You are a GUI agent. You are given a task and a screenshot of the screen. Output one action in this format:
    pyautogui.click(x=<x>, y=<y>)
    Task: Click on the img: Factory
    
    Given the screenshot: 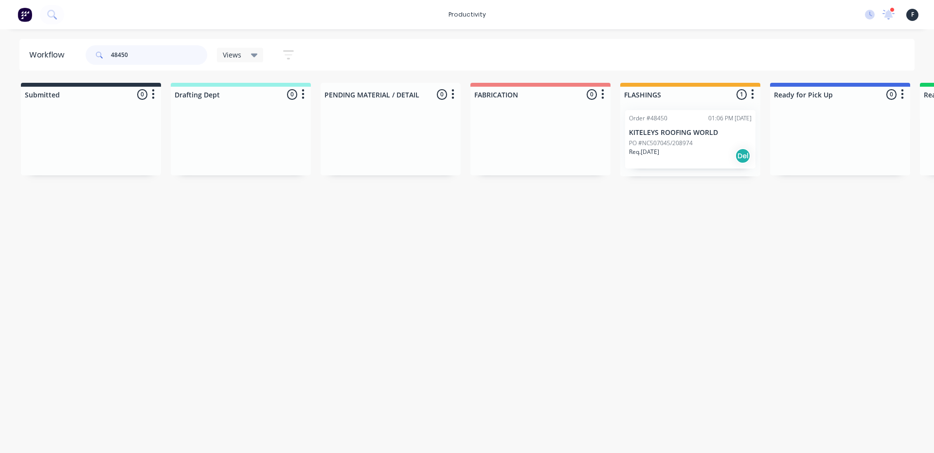 What is the action you would take?
    pyautogui.click(x=25, y=15)
    